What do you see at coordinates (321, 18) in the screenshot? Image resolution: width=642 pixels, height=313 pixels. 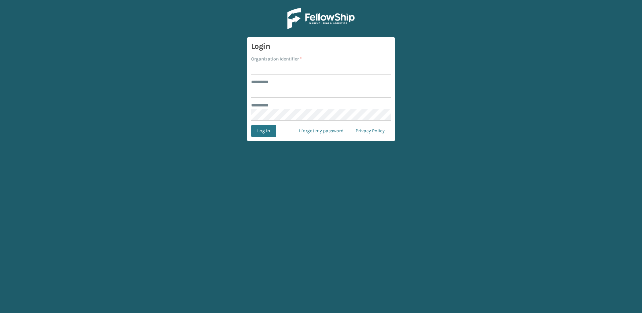 I see `img: Logo` at bounding box center [321, 18].